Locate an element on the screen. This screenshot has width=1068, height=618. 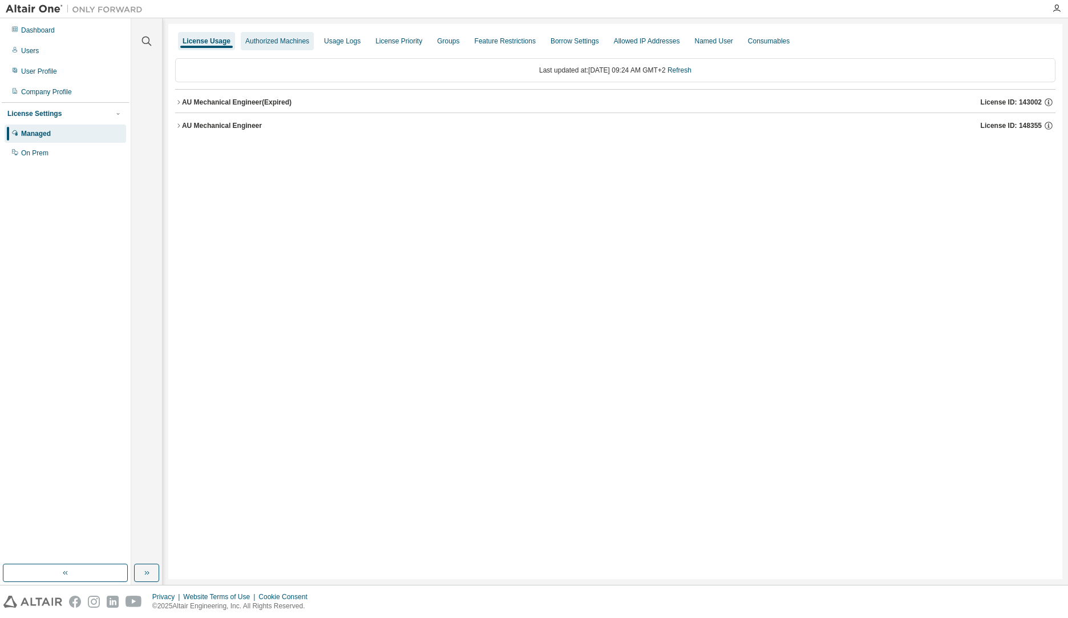
div: Feature Restrictions is located at coordinates (505, 41).